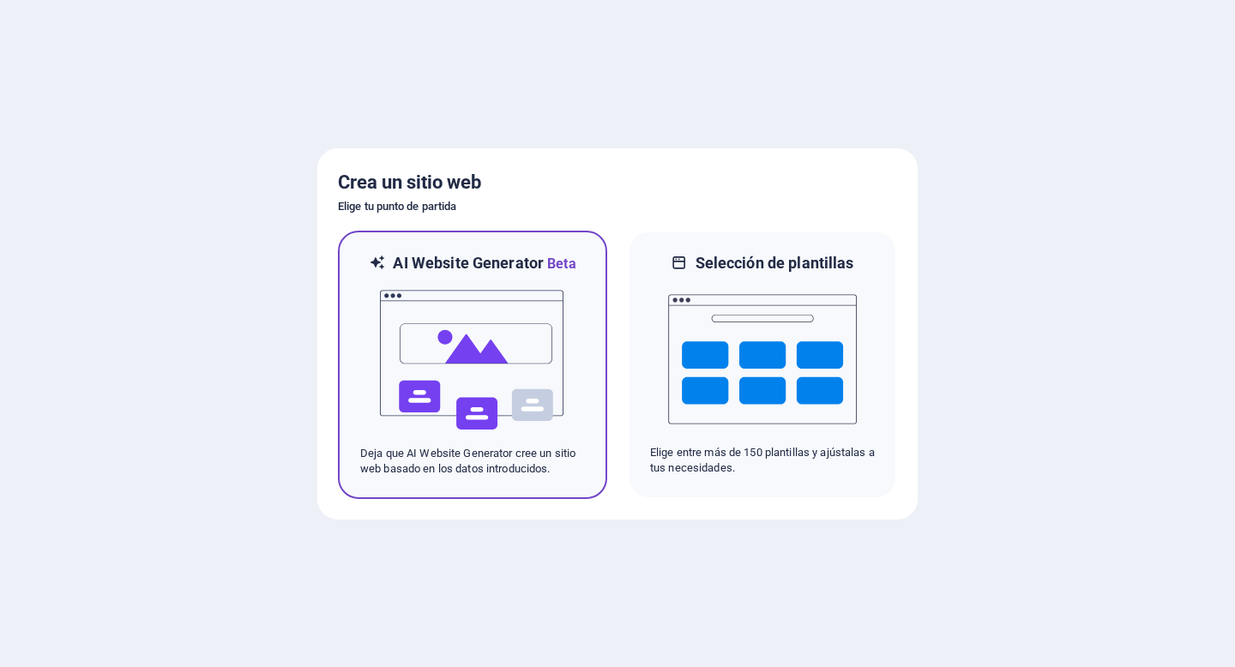  What do you see at coordinates (560, 263) in the screenshot?
I see `span: Beta` at bounding box center [560, 263].